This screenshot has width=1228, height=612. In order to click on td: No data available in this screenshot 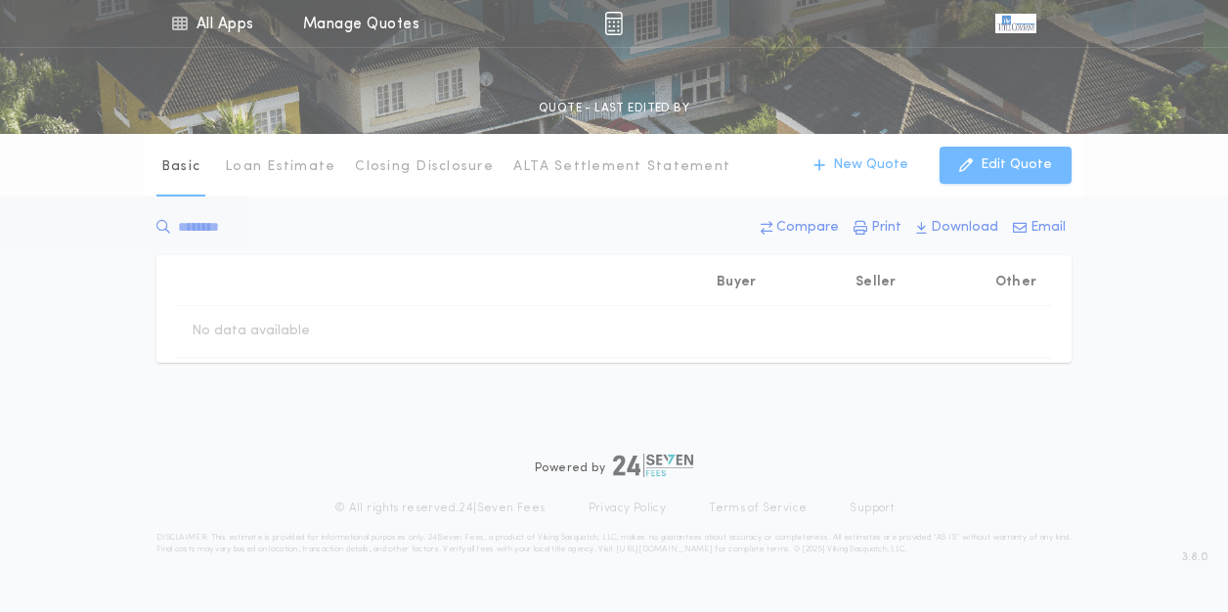, I will do `click(250, 331)`.